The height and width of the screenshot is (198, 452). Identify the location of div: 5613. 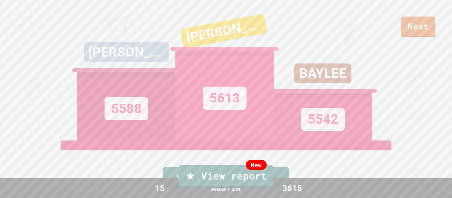
(225, 98).